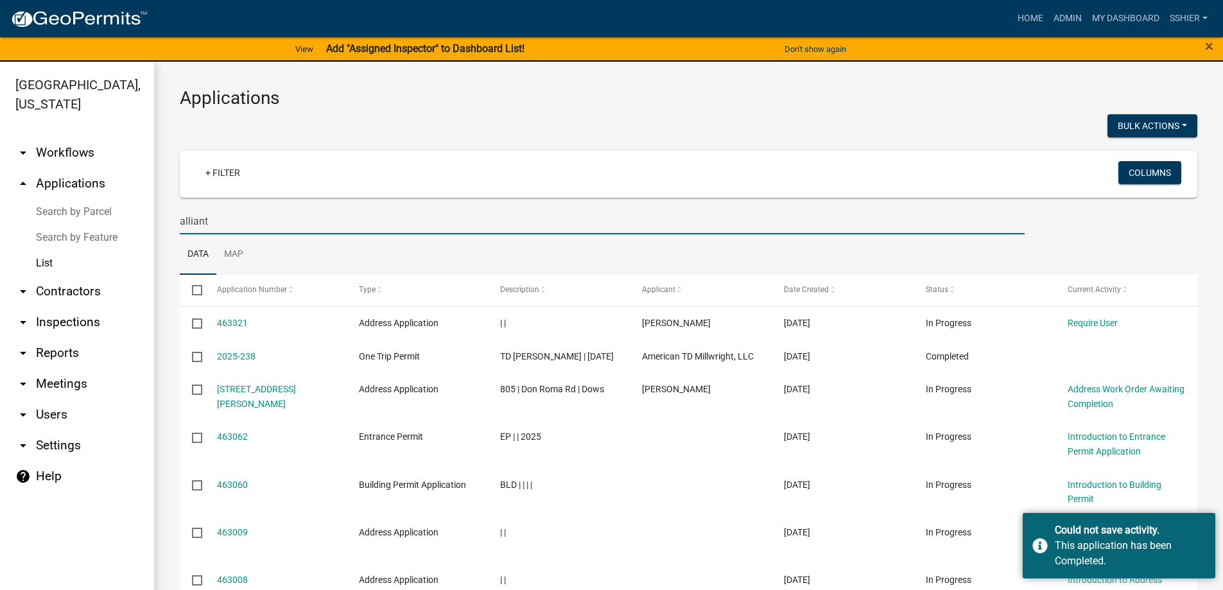  What do you see at coordinates (23, 184) in the screenshot?
I see `i: arrow_drop_up` at bounding box center [23, 184].